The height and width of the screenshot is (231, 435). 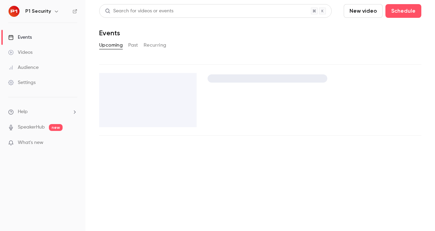 What do you see at coordinates (23, 67) in the screenshot?
I see `div: Audience` at bounding box center [23, 67].